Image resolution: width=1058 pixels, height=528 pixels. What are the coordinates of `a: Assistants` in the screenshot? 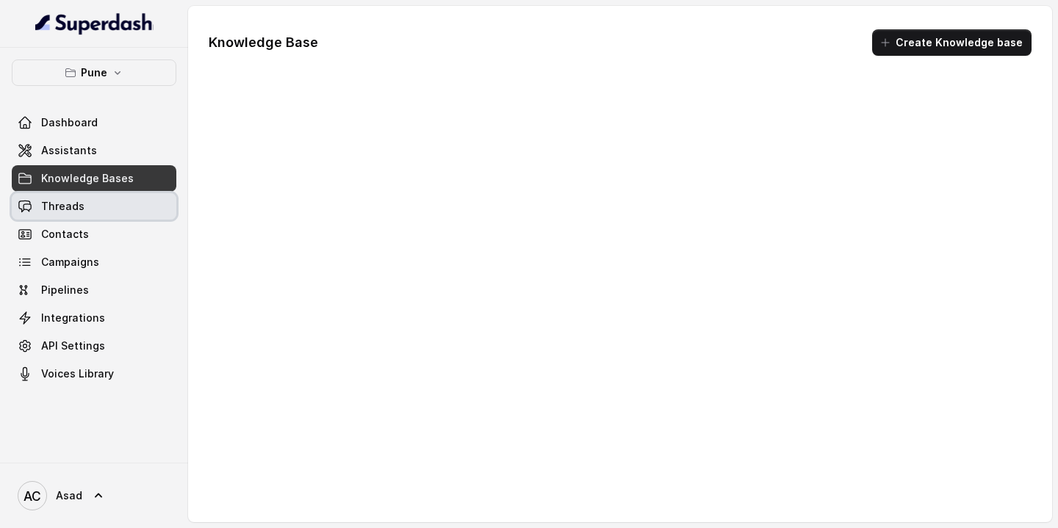 It's located at (94, 151).